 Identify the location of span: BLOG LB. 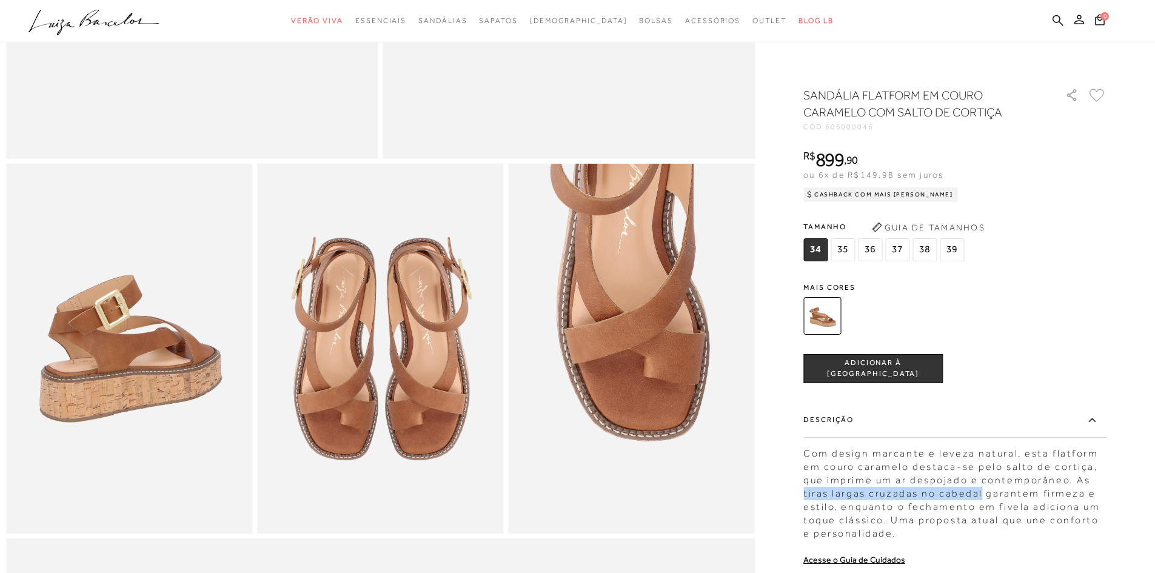
(816, 21).